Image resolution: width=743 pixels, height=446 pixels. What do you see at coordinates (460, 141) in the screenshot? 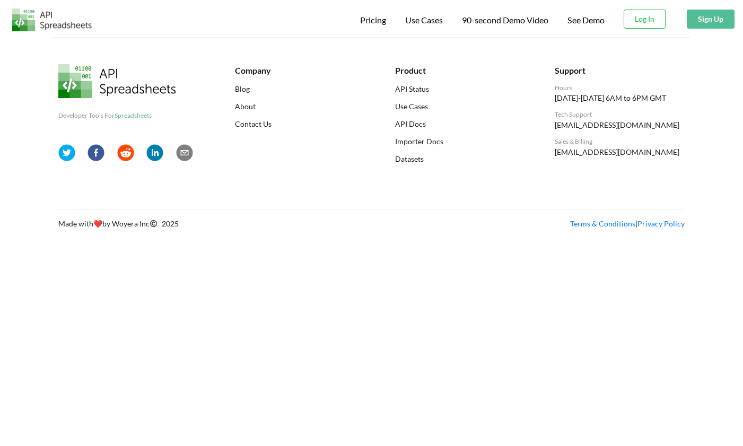
I see `a: Importer Docs` at bounding box center [460, 141].